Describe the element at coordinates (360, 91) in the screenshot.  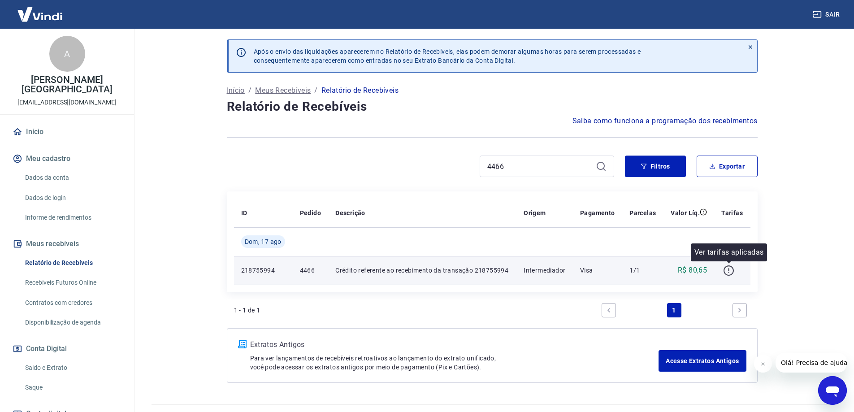
I see `p: Relatório de Recebíveis` at that location.